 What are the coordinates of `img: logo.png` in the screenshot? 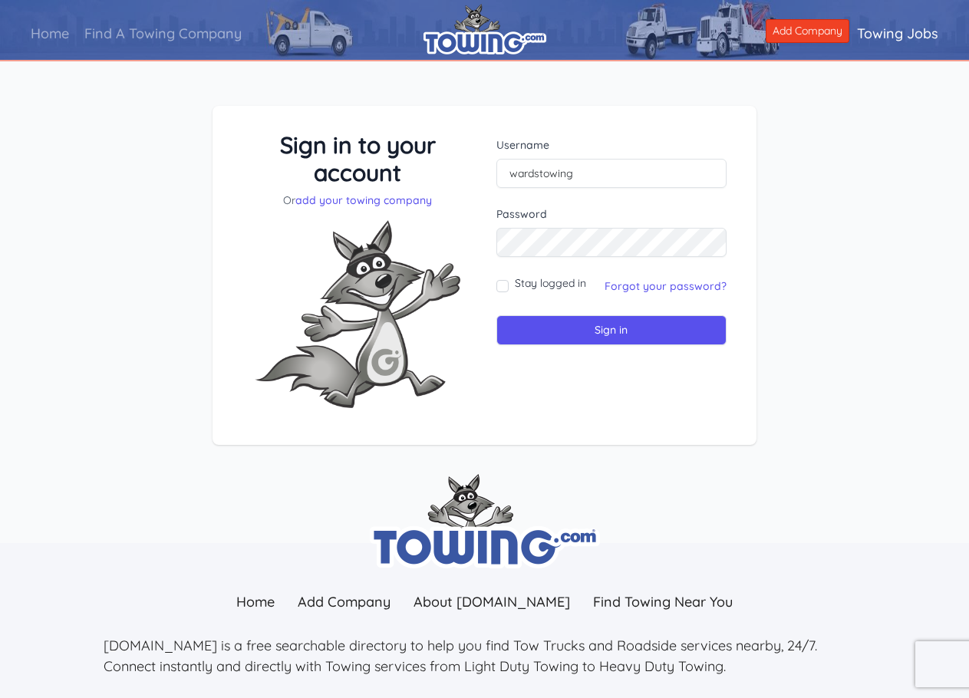 It's located at (485, 29).